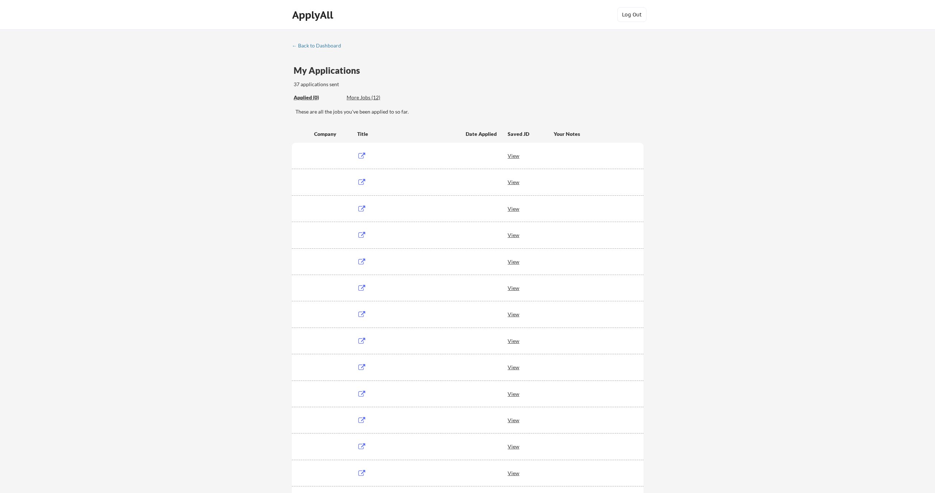 The height and width of the screenshot is (493, 935). Describe the element at coordinates (632, 15) in the screenshot. I see `button: Log Out` at that location.